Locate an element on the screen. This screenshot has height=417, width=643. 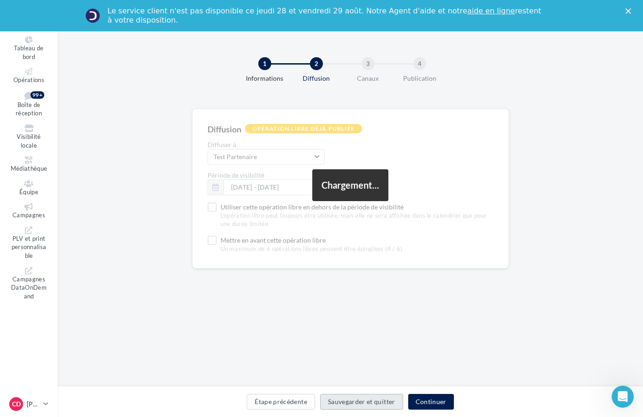
img: Profile image for Service-Client is located at coordinates (93, 16).